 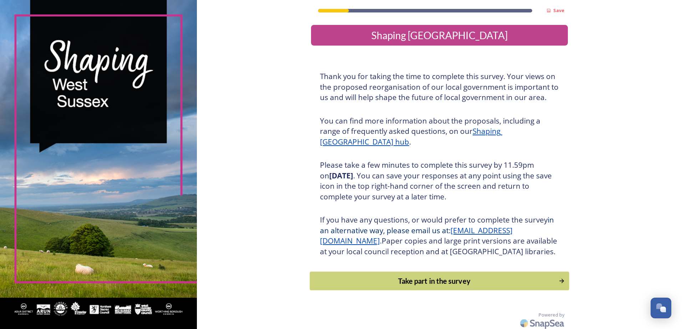 What do you see at coordinates (439, 132) in the screenshot?
I see `h3: You can find more information about the proposals, including a range of frequently asked question...` at bounding box center [439, 132].